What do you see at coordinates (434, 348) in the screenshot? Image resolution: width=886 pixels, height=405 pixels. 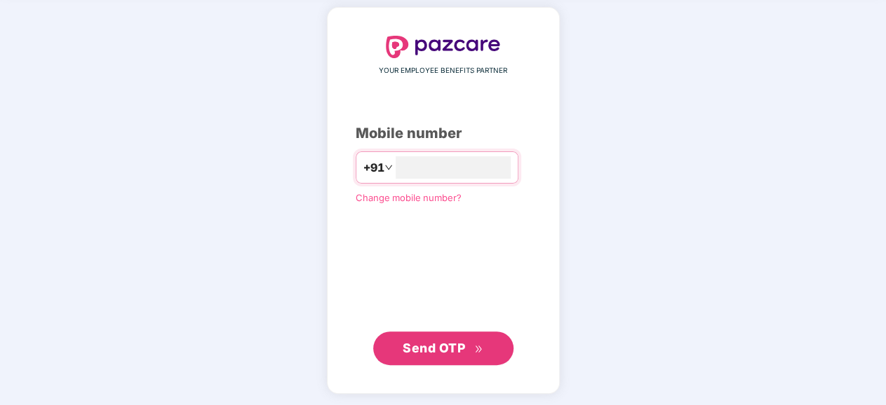 I see `span: Send OTP` at bounding box center [434, 348].